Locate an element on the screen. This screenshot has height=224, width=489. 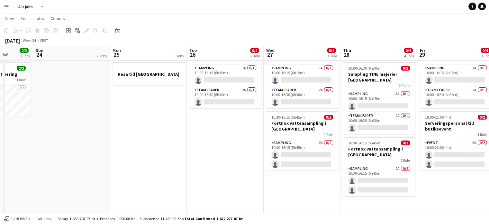
span: Thu is located at coordinates (347, 50).